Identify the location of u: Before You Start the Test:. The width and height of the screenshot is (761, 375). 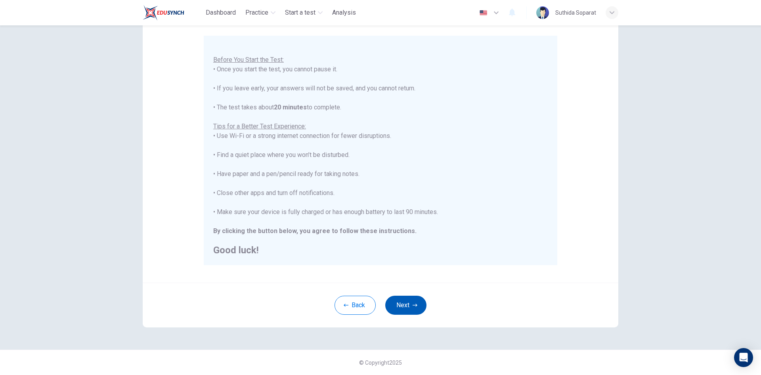
(248, 59).